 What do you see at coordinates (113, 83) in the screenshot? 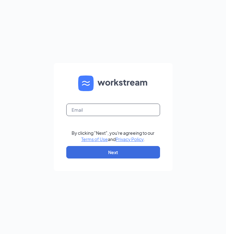
I see `img: WS logo and Workstream text` at bounding box center [113, 83].